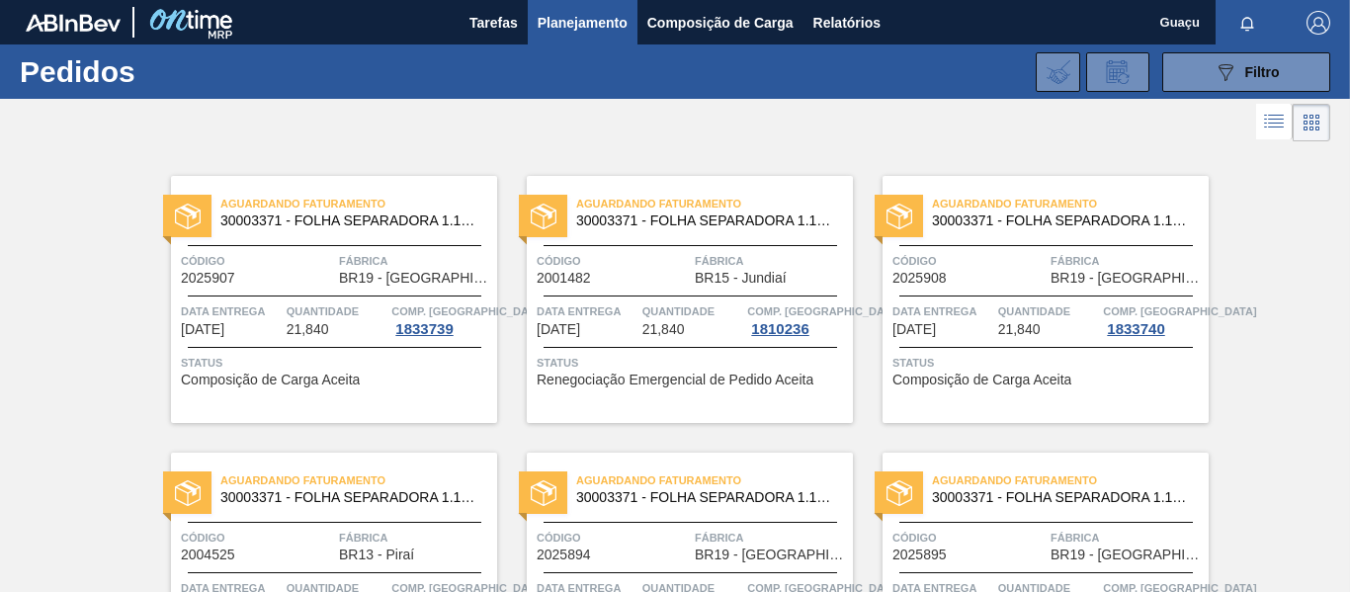  I want to click on a: statusAguardando Faturamento30003371 - FOLHA SEPARADORA 1.175 mm x 980 mm;Código2025908FábricaBR1..., so click(1030, 299).